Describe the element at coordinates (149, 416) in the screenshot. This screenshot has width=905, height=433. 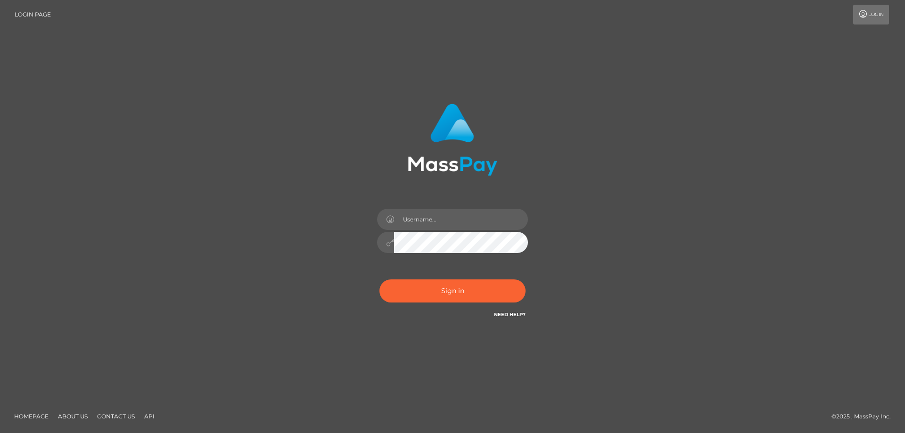
I see `a: API` at that location.